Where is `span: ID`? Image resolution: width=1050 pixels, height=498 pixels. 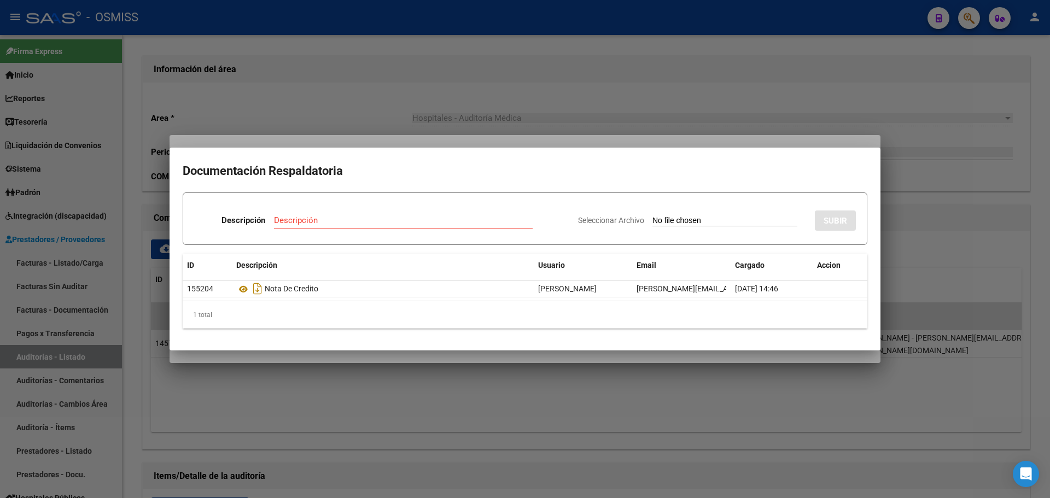 span: ID is located at coordinates (190, 265).